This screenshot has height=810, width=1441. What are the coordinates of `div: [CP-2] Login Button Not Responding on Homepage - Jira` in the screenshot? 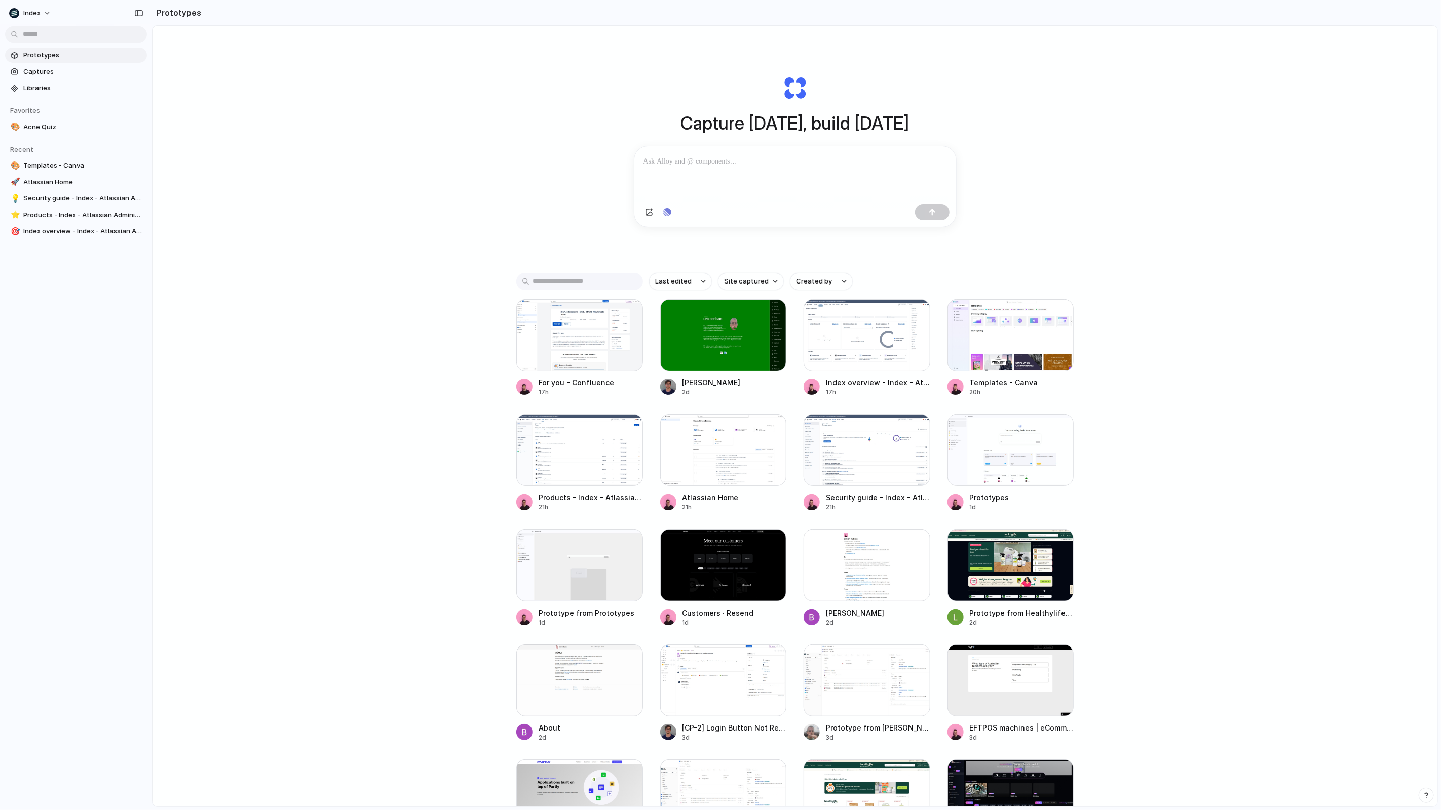 It's located at (734, 728).